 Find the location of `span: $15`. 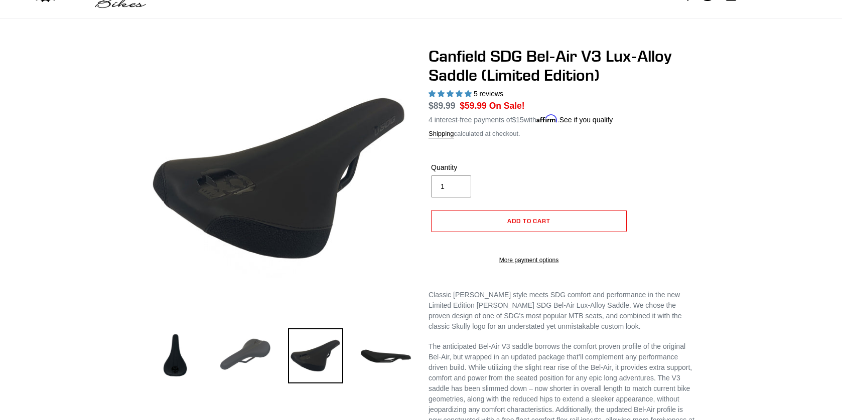

span: $15 is located at coordinates (518, 120).